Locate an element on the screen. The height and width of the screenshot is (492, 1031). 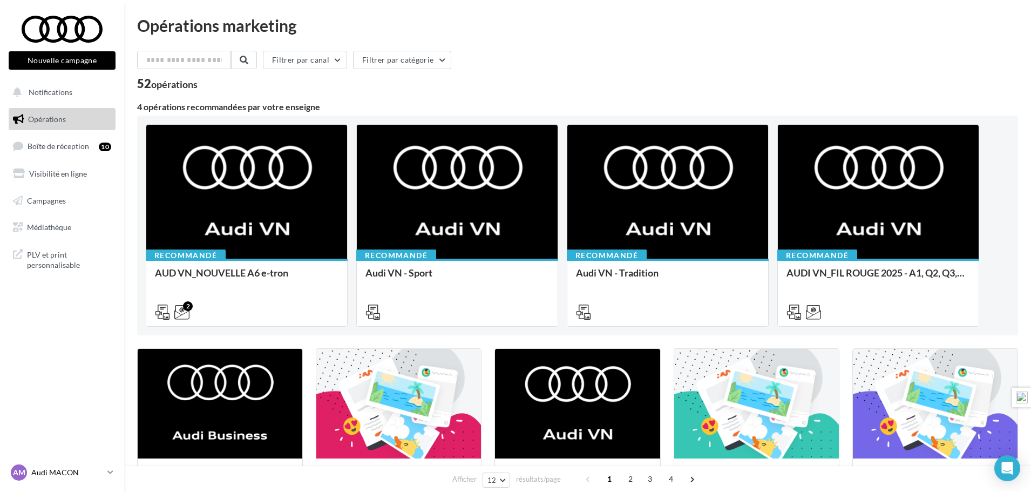
span: 1 is located at coordinates (610, 479).